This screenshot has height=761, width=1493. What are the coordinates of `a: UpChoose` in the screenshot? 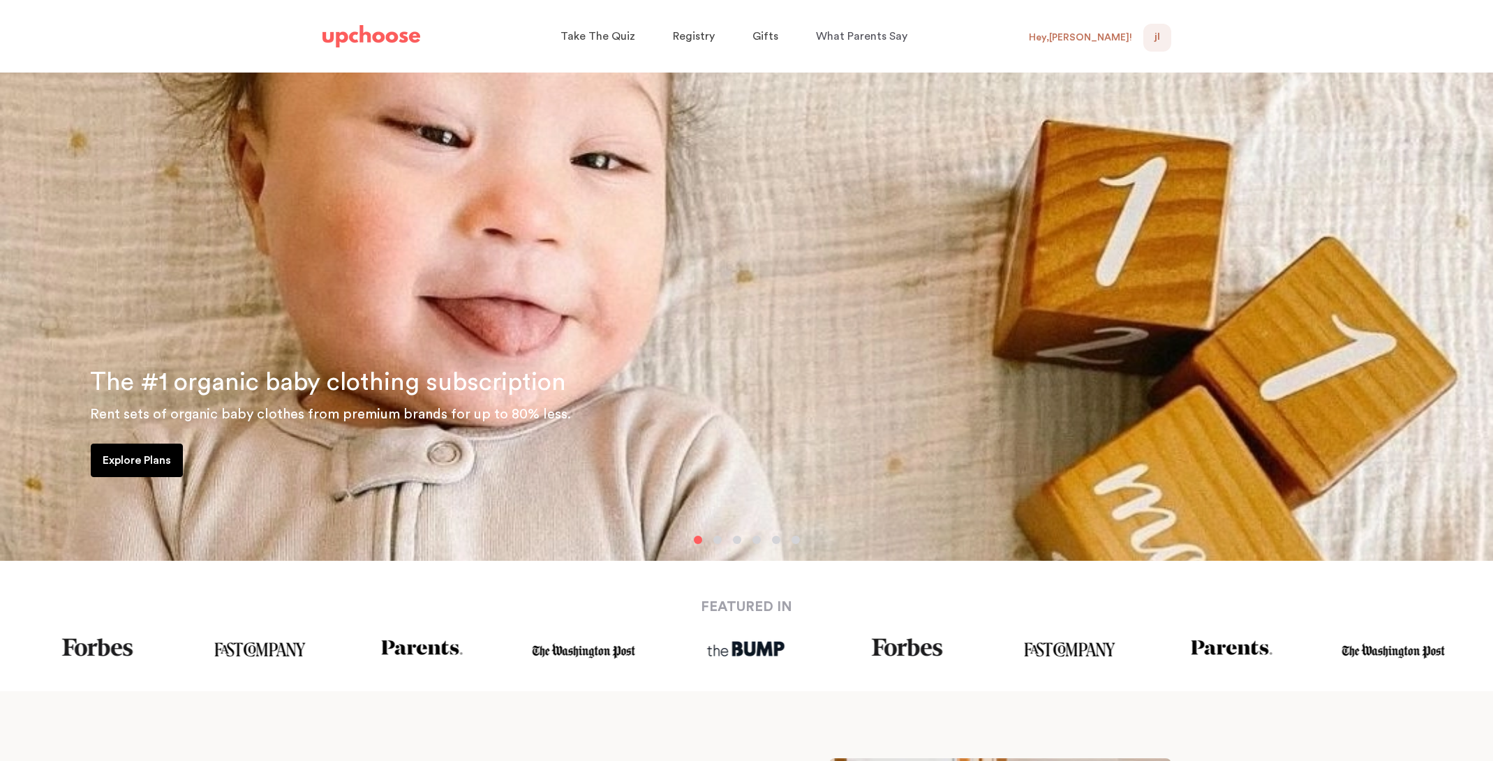 It's located at (371, 36).